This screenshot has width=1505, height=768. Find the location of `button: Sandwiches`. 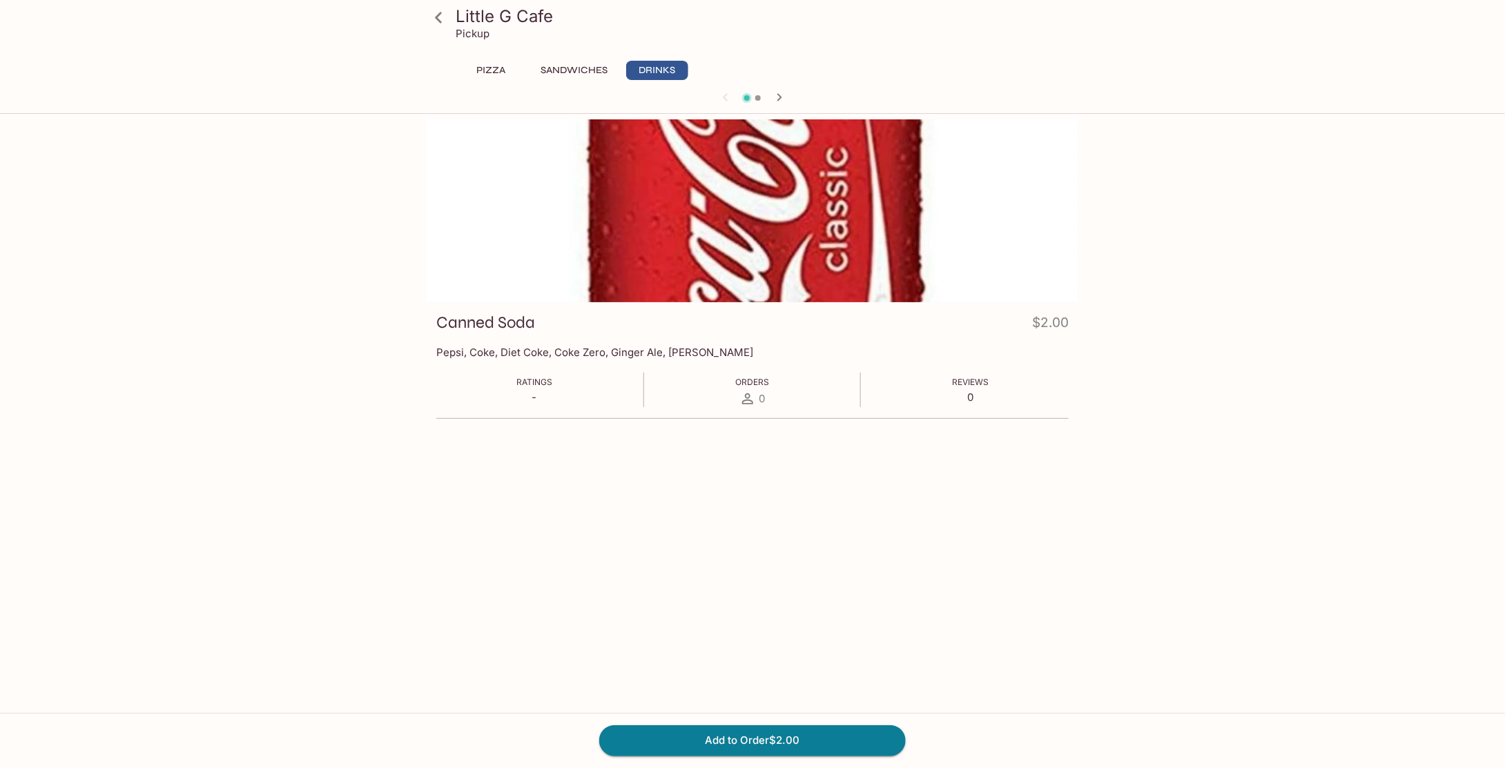

button: Sandwiches is located at coordinates (574, 70).